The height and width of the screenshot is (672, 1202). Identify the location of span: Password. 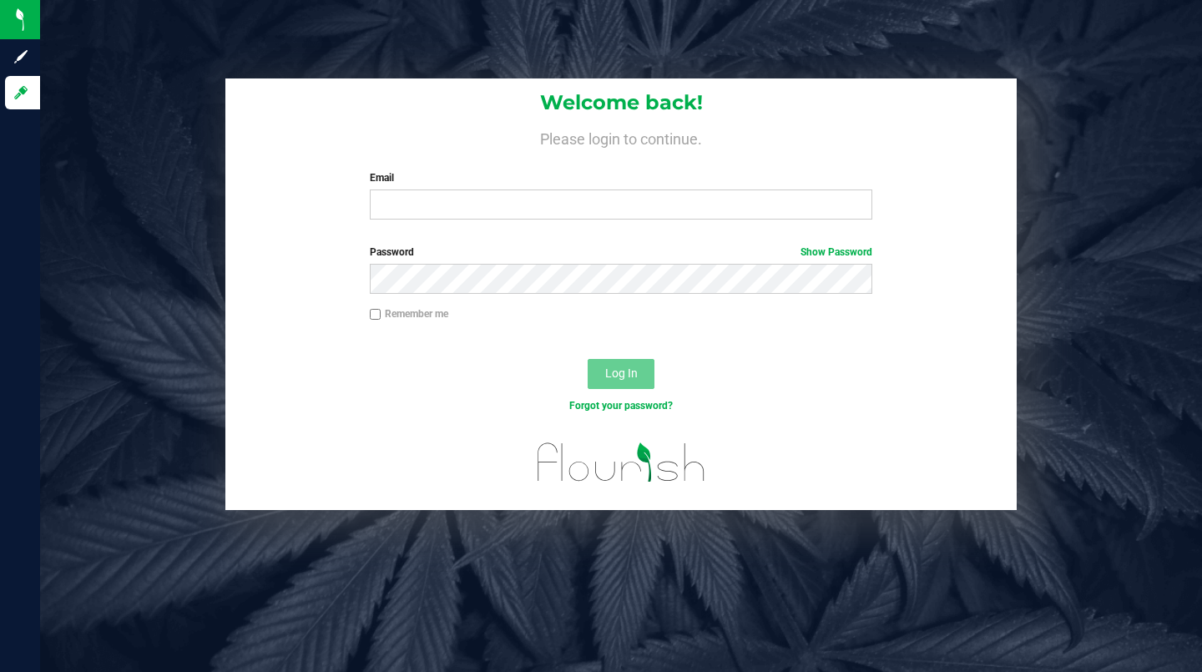
(391, 252).